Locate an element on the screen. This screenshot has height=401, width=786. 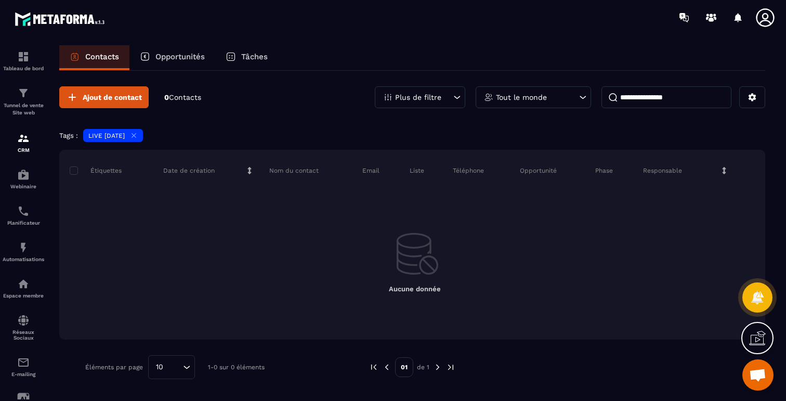
div: Search for option is located at coordinates (171, 367).